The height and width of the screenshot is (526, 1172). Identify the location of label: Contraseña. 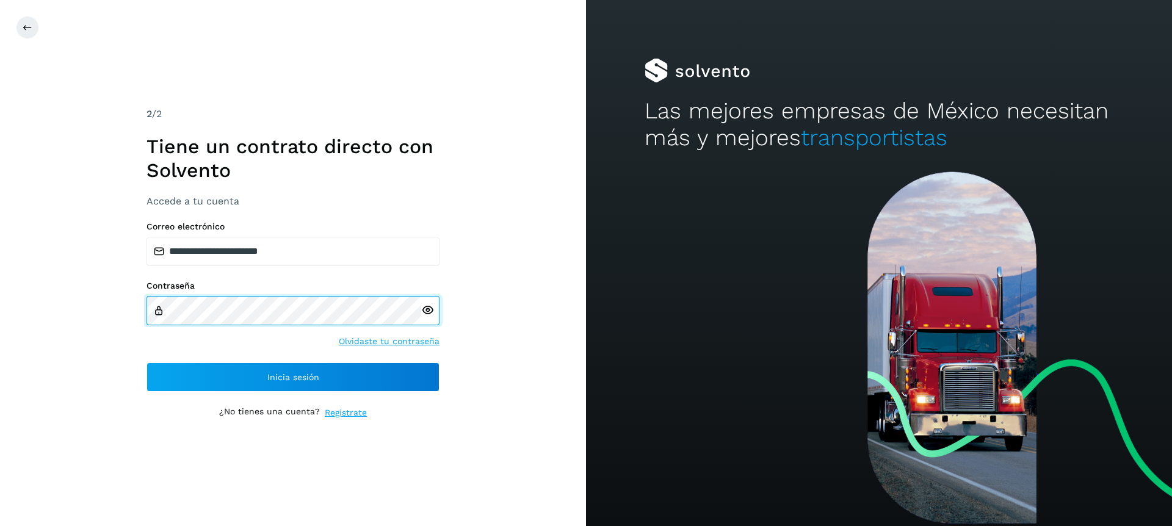
(293, 286).